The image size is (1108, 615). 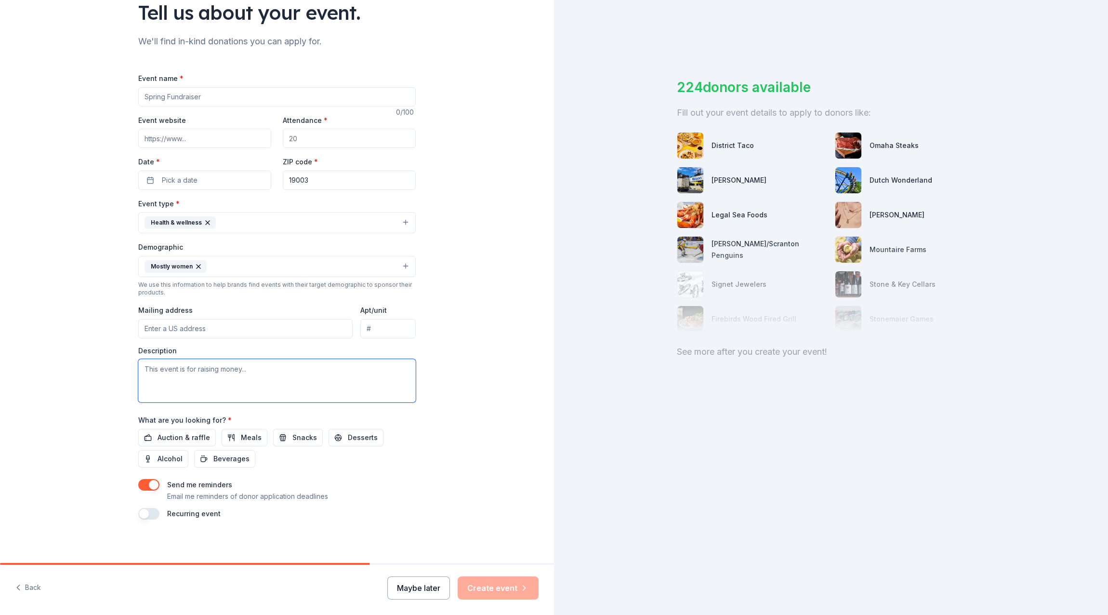 I want to click on label: Event name, so click(x=161, y=79).